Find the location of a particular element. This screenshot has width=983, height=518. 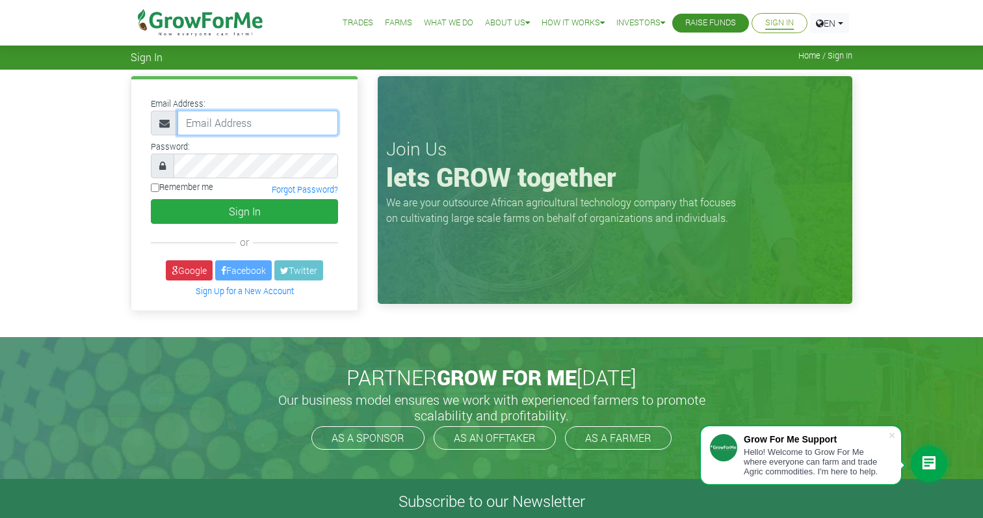

label: Remember me is located at coordinates (182, 187).